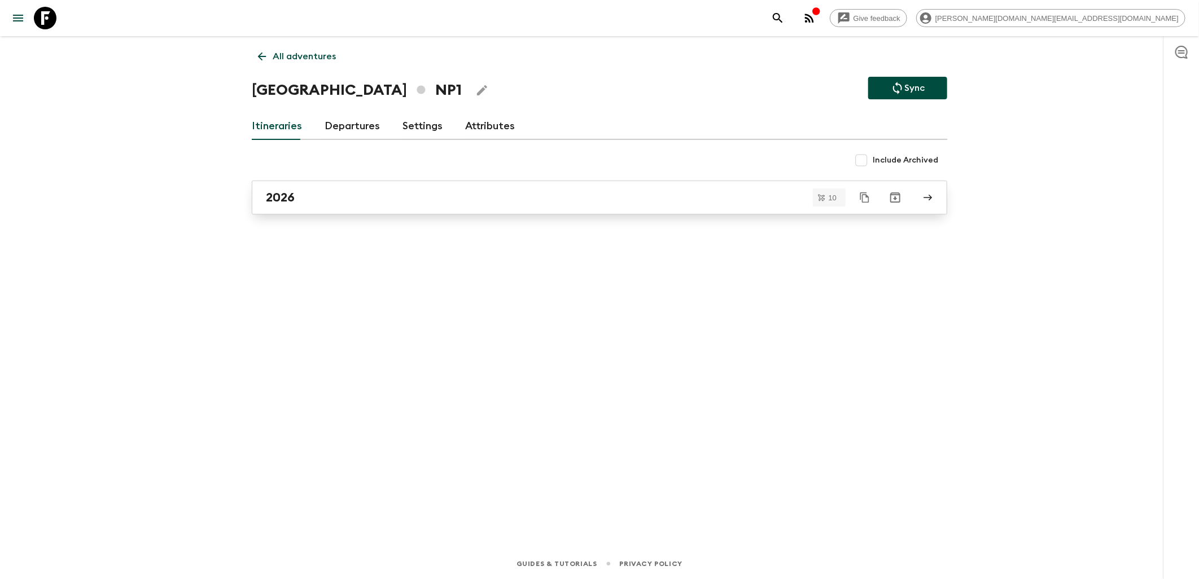 Image resolution: width=1199 pixels, height=579 pixels. Describe the element at coordinates (865, 198) in the screenshot. I see `button: Duplicate` at that location.